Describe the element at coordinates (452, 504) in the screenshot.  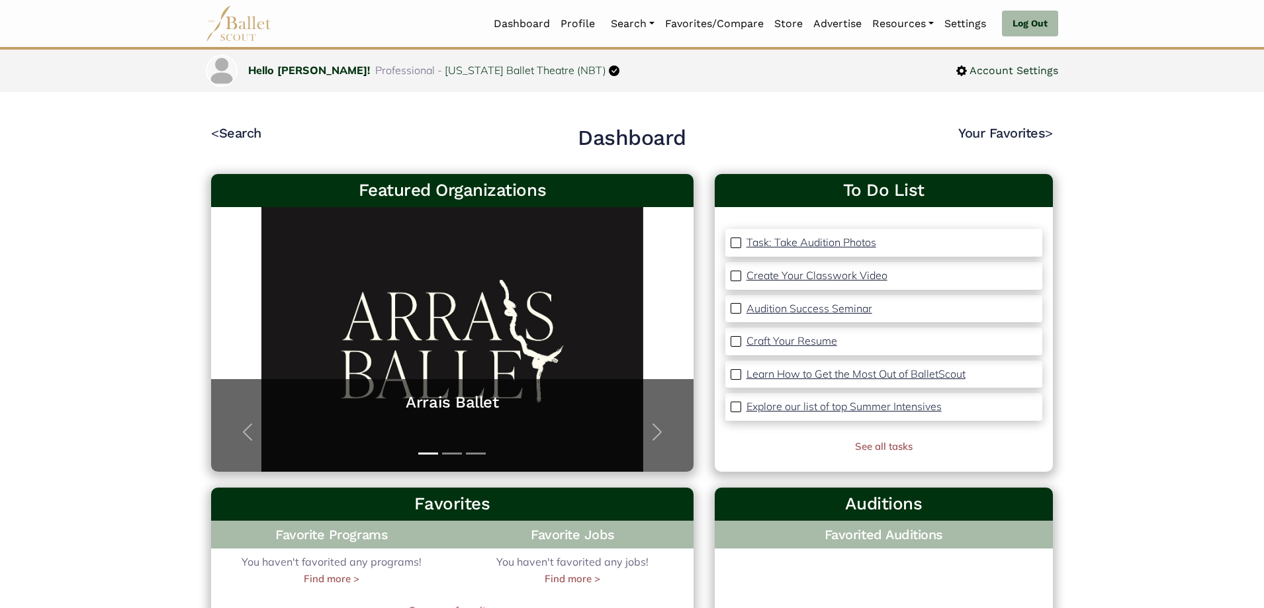
I see `h3: Favorites` at that location.